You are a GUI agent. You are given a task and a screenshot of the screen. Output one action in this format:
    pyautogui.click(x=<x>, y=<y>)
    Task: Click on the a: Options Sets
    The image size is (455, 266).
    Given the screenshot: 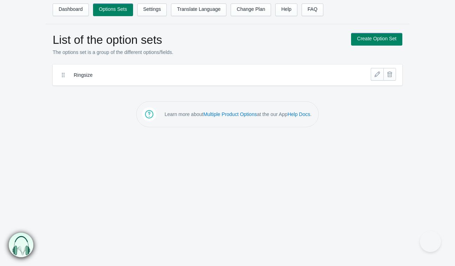 What is the action you would take?
    pyautogui.click(x=113, y=10)
    